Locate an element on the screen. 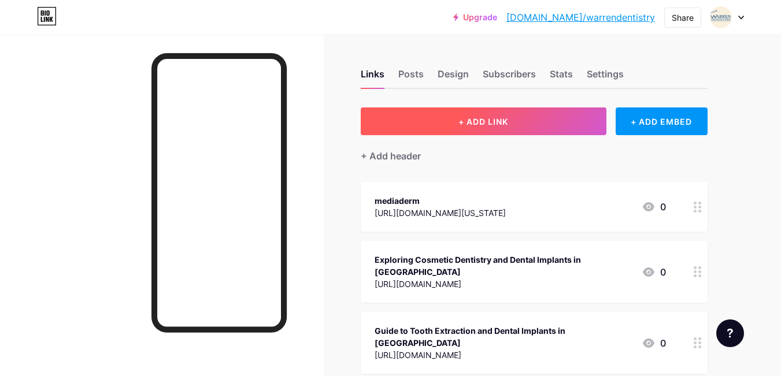  div: mediaderm is located at coordinates (440, 201).